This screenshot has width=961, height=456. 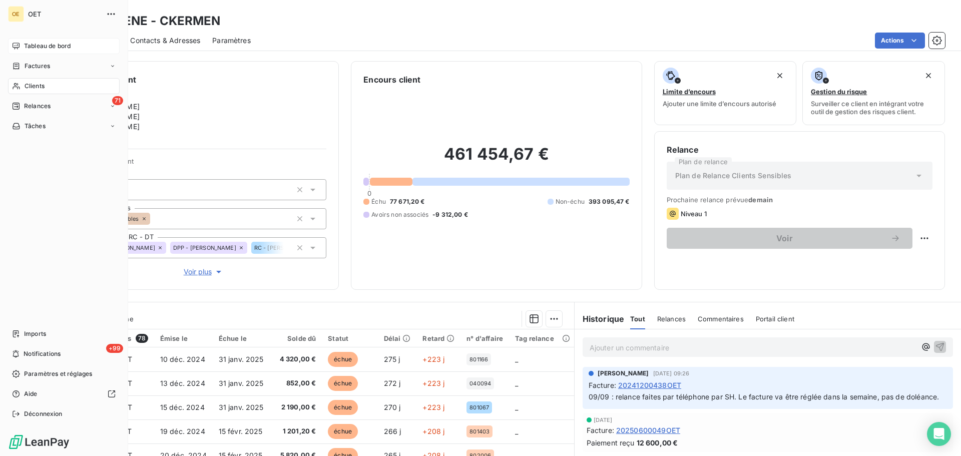 What do you see at coordinates (203, 164) in the screenshot?
I see `span: Propriétés Client` at bounding box center [203, 164].